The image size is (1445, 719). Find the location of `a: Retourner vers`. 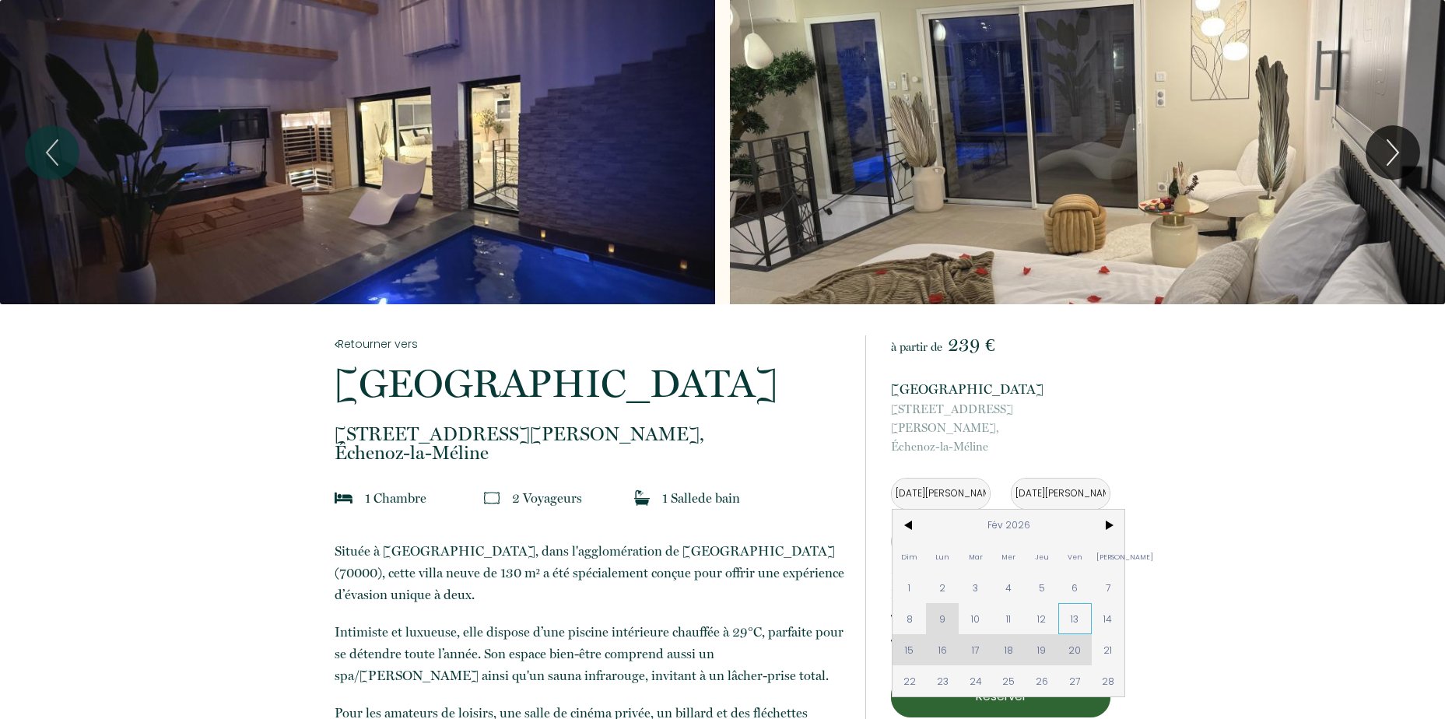

a: Retourner vers is located at coordinates (590, 344).